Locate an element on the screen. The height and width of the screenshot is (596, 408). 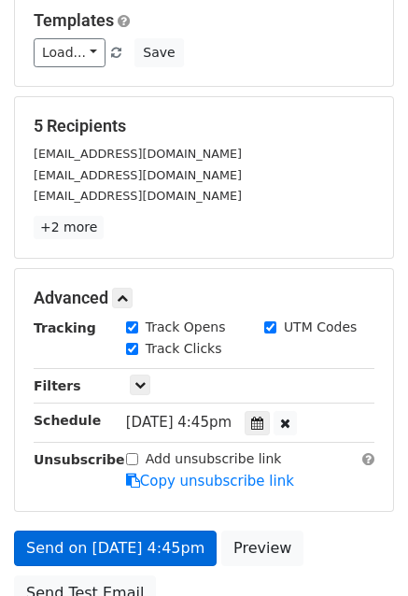
a: Copy unsubscribe link is located at coordinates (210, 481).